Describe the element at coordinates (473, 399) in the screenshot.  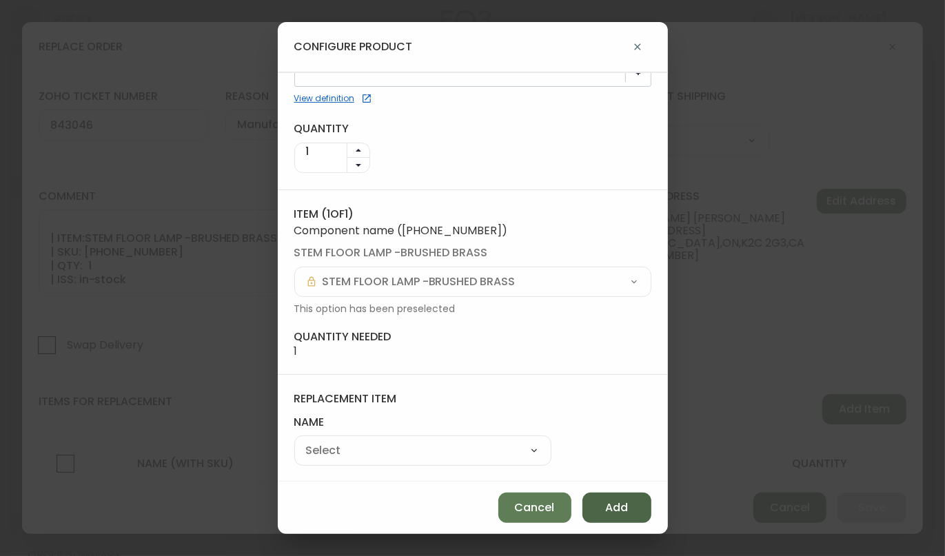
I see `h4: replacement item` at that location.